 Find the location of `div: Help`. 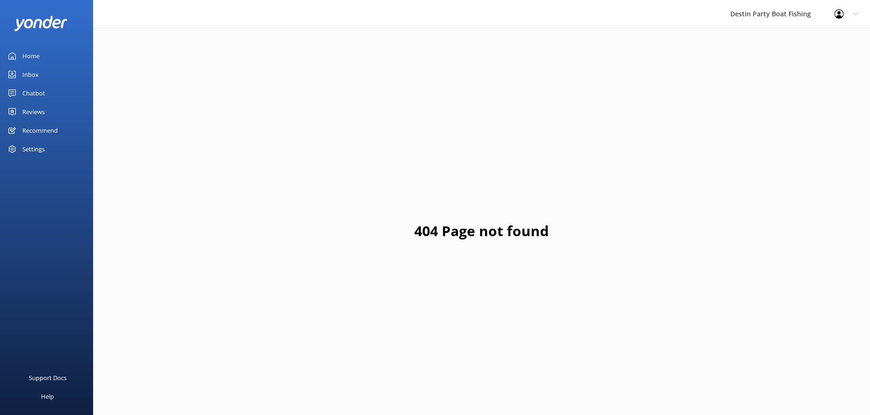

div: Help is located at coordinates (47, 396).